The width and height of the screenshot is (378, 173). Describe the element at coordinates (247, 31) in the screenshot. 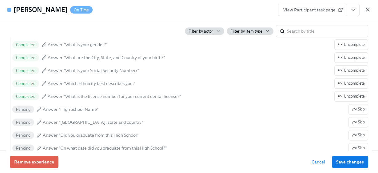

I see `span: Filter by item type` at that location.